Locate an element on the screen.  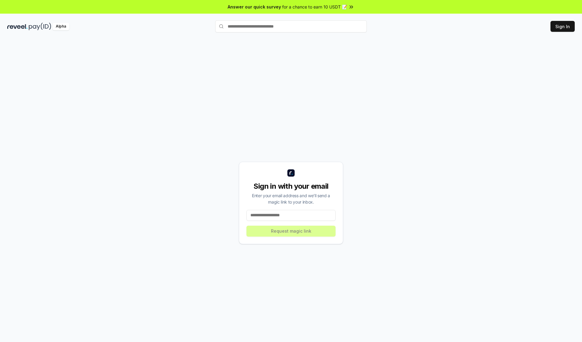
img: pay_id is located at coordinates (40, 26).